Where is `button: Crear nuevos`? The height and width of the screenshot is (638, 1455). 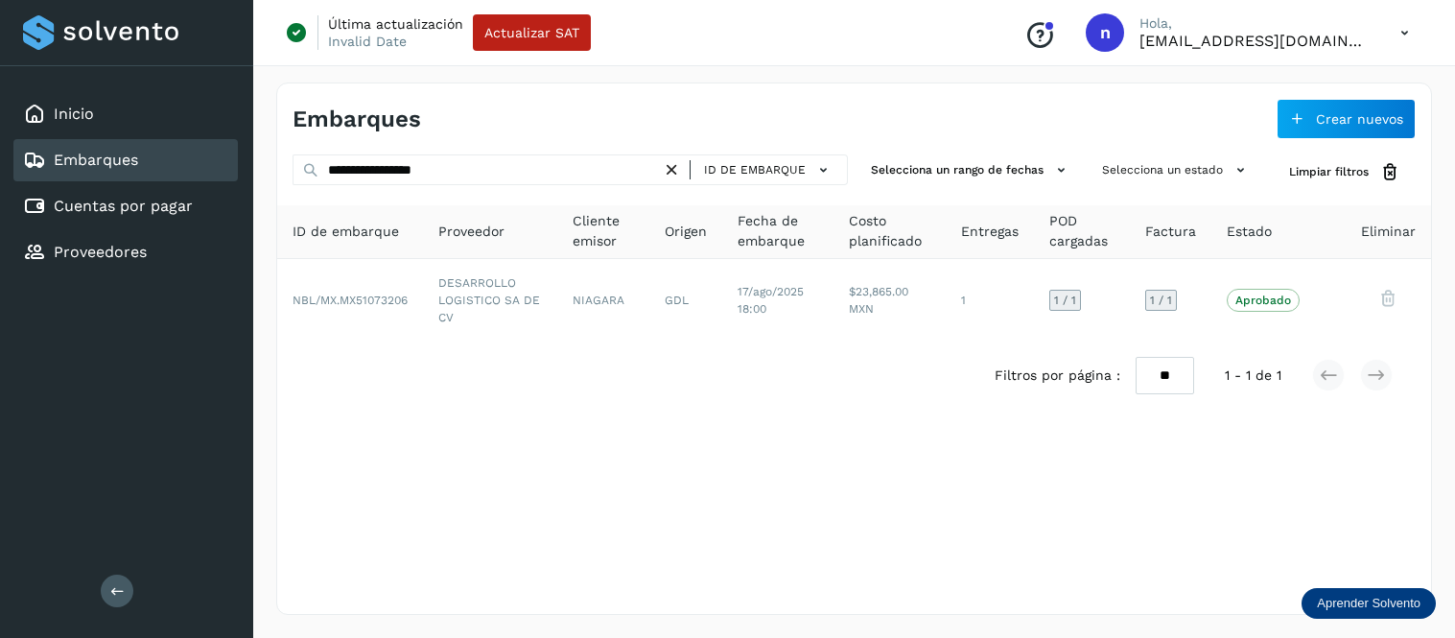 button: Crear nuevos is located at coordinates (1346, 119).